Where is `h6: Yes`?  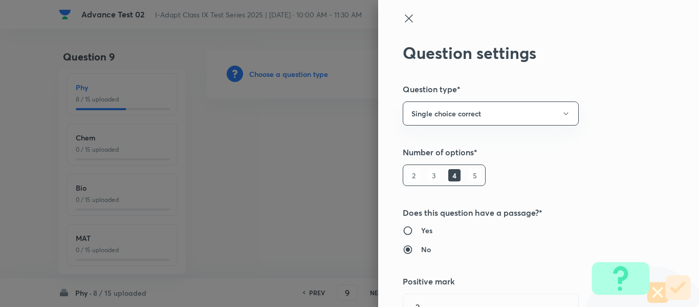
h6: Yes is located at coordinates (427, 230).